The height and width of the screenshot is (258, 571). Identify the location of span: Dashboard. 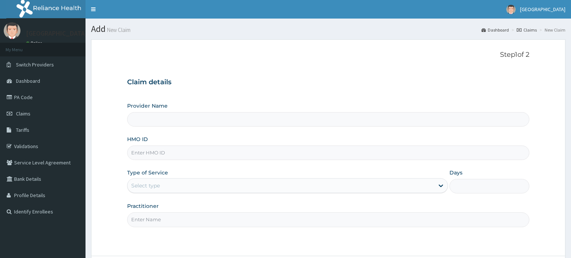
(28, 81).